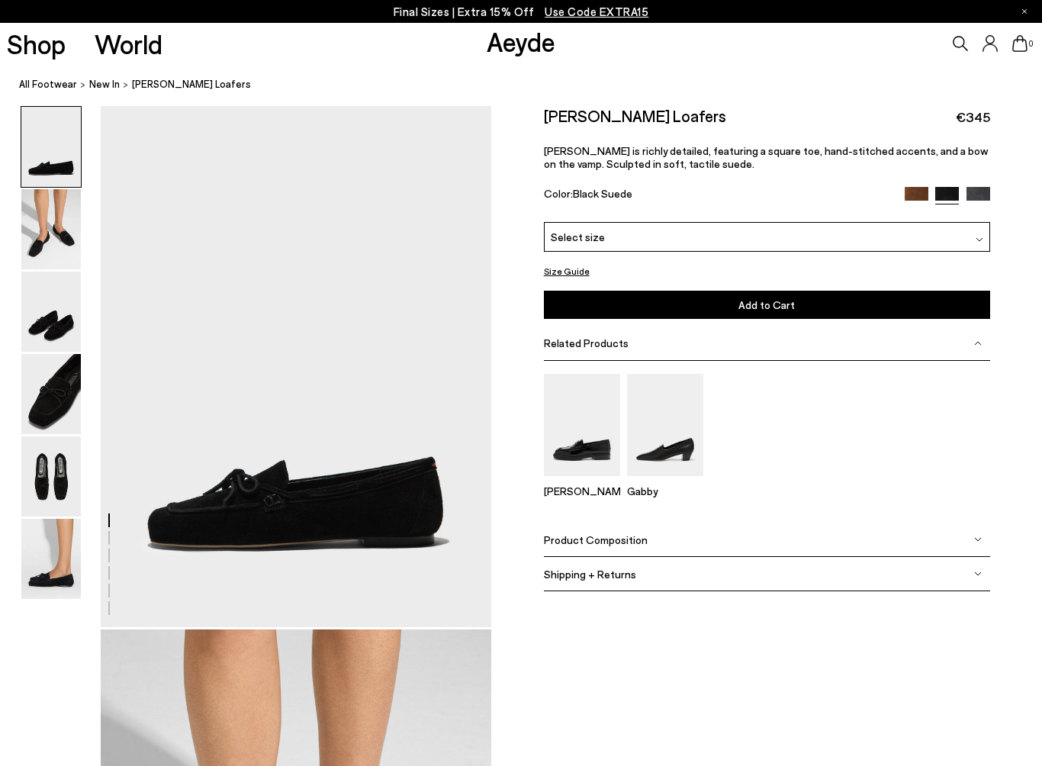 The width and height of the screenshot is (1042, 766). What do you see at coordinates (104, 84) in the screenshot?
I see `span: New In` at bounding box center [104, 84].